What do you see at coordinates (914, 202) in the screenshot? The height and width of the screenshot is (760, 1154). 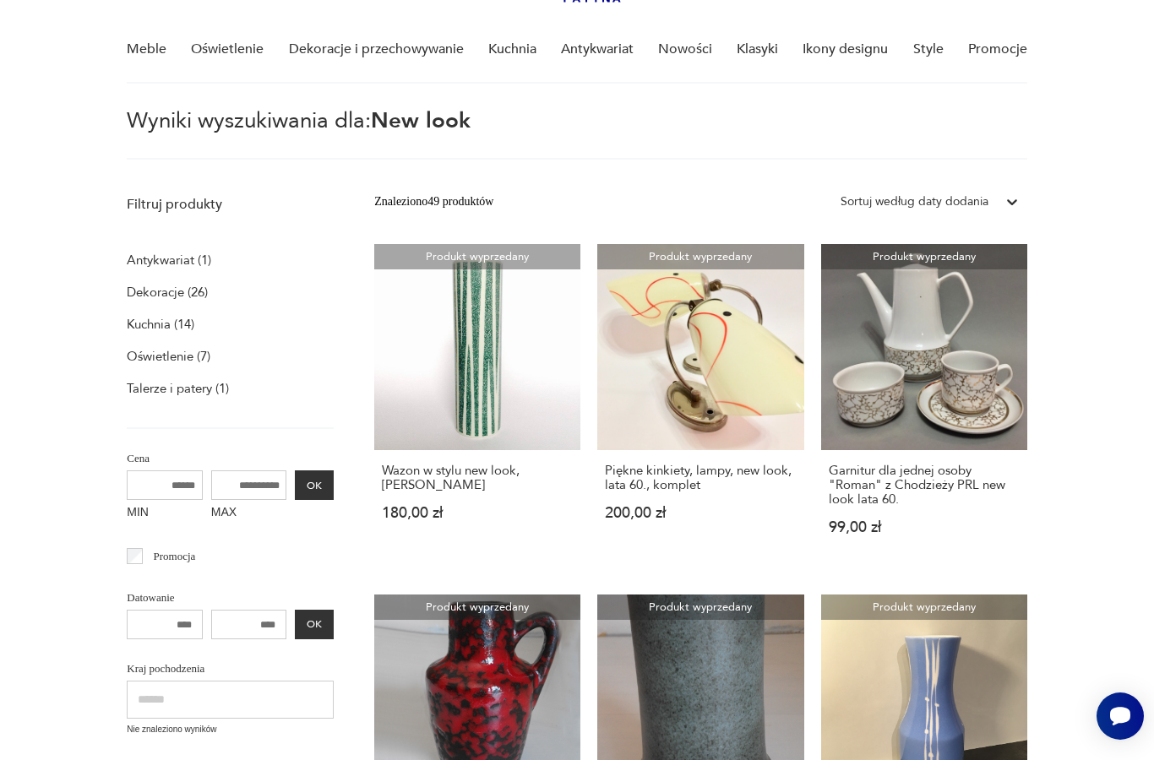 I see `div: Sortuj według daty dodania` at bounding box center [914, 202].